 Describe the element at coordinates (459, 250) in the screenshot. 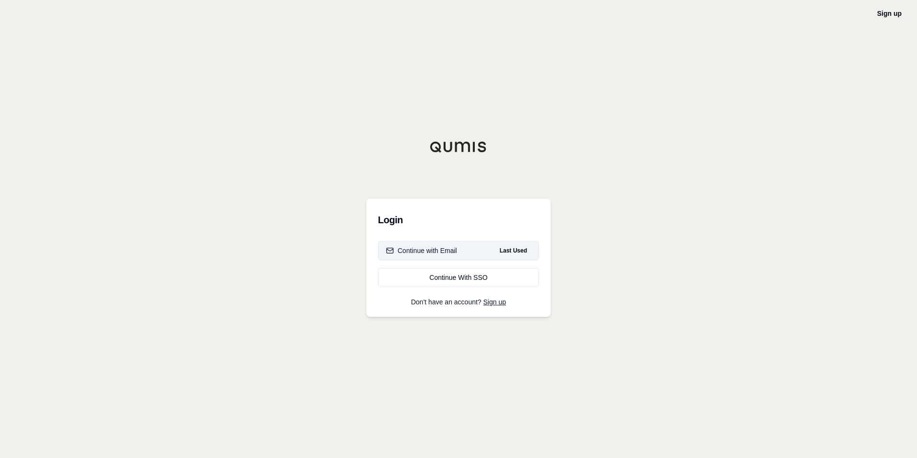

I see `button: Continue with EmailLast Used` at that location.